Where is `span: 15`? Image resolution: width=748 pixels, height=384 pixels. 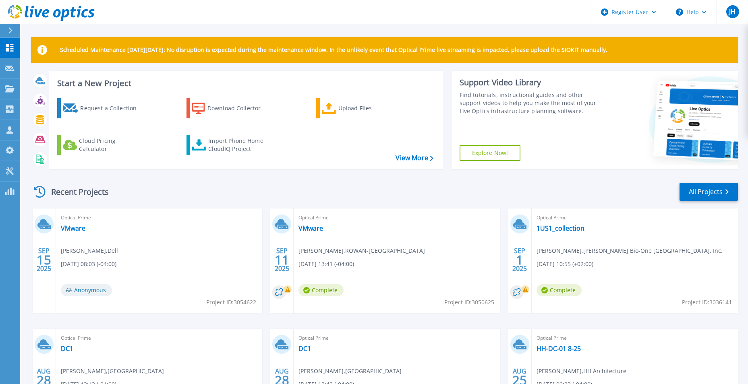
span: 15 is located at coordinates (44, 260).